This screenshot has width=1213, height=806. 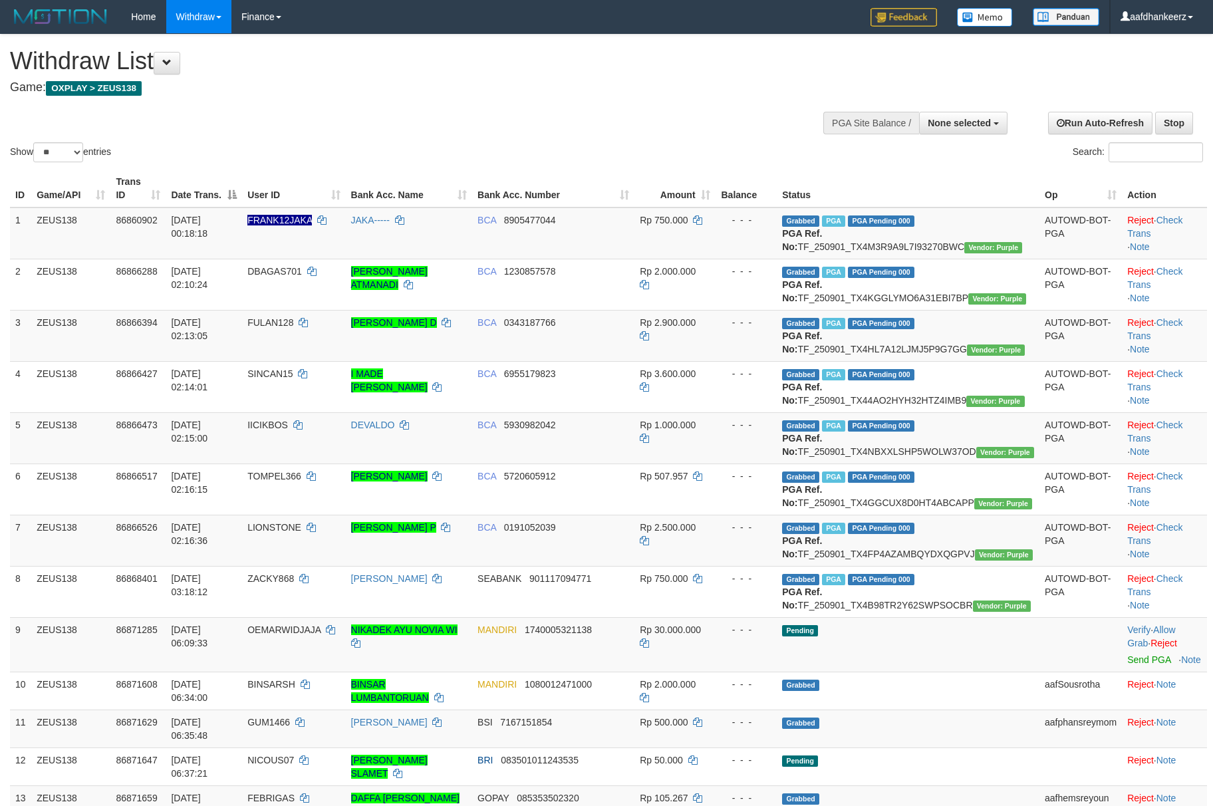 I want to click on td: 12, so click(x=21, y=766).